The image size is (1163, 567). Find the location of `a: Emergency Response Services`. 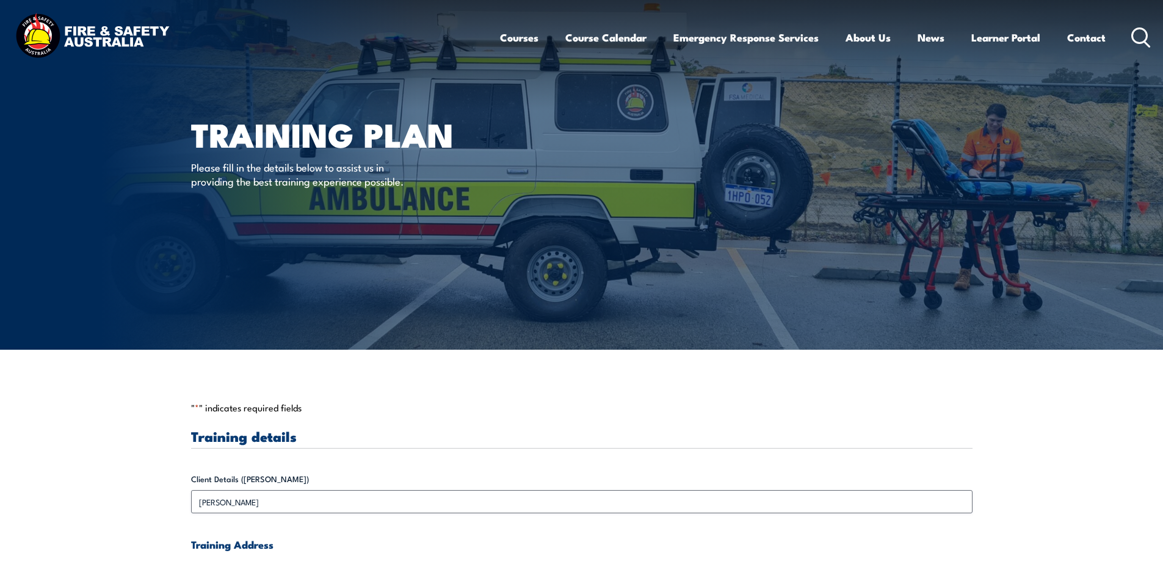

a: Emergency Response Services is located at coordinates (746, 37).